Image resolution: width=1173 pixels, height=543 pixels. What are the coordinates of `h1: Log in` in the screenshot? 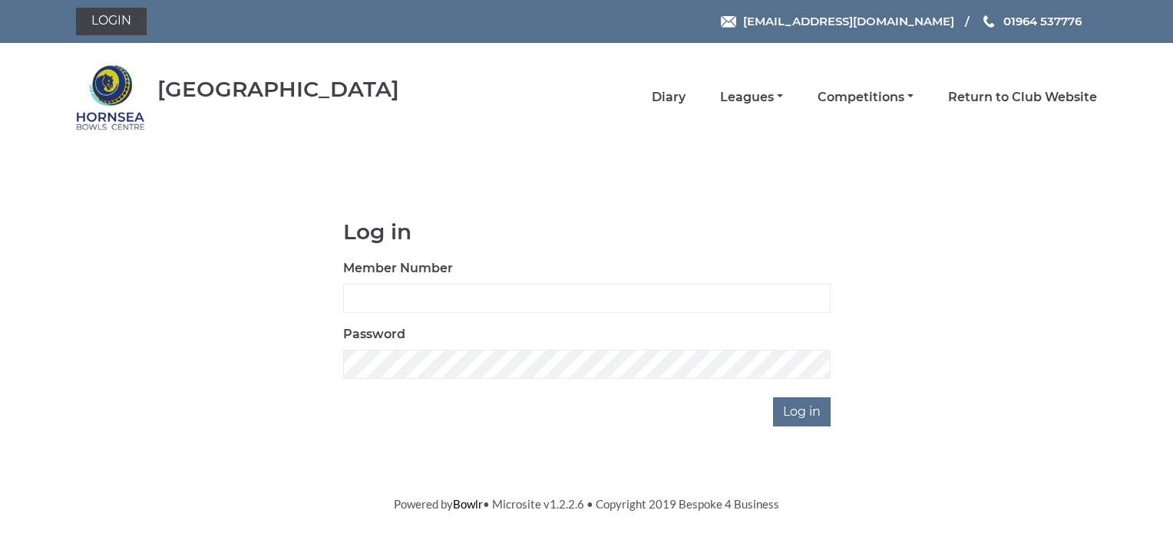 It's located at (586, 232).